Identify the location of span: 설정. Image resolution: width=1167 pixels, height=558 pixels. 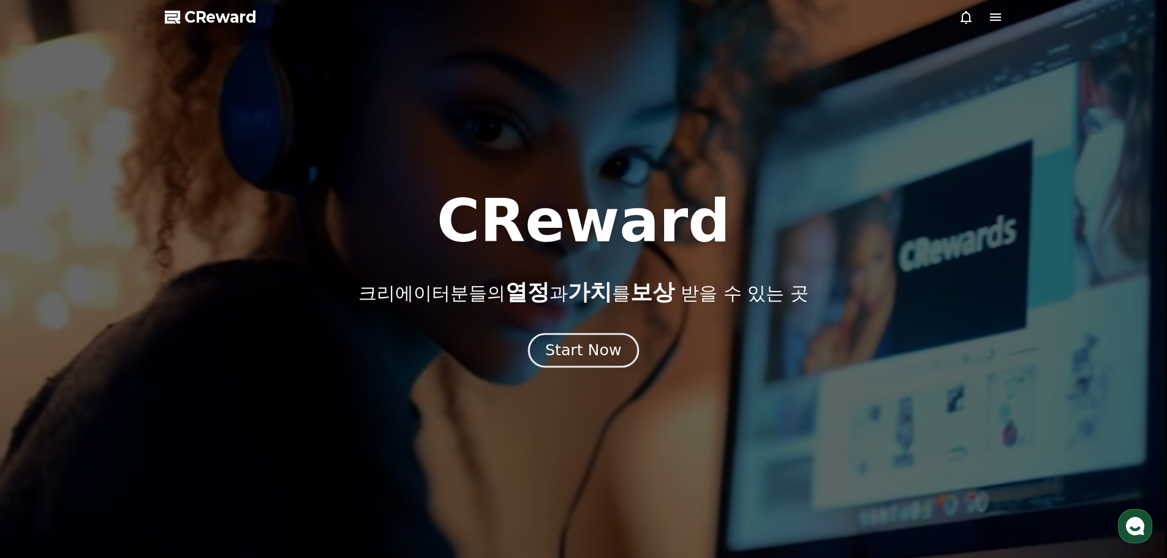
(197, 412).